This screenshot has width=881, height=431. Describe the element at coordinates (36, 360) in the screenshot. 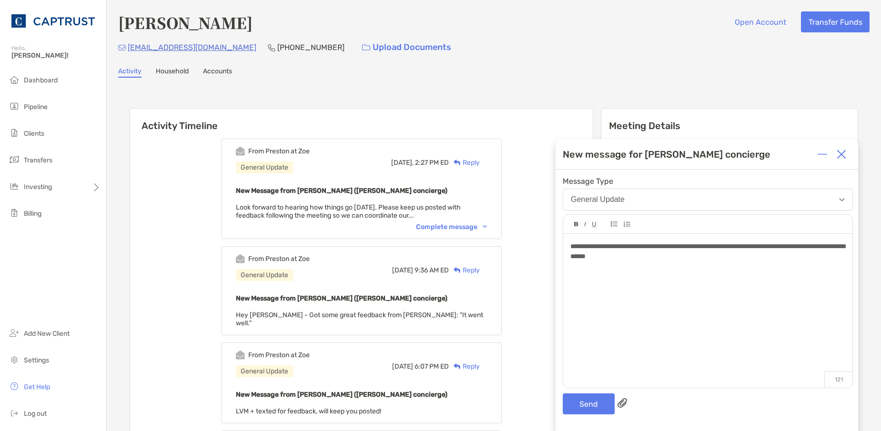

I see `span: Settings` at that location.